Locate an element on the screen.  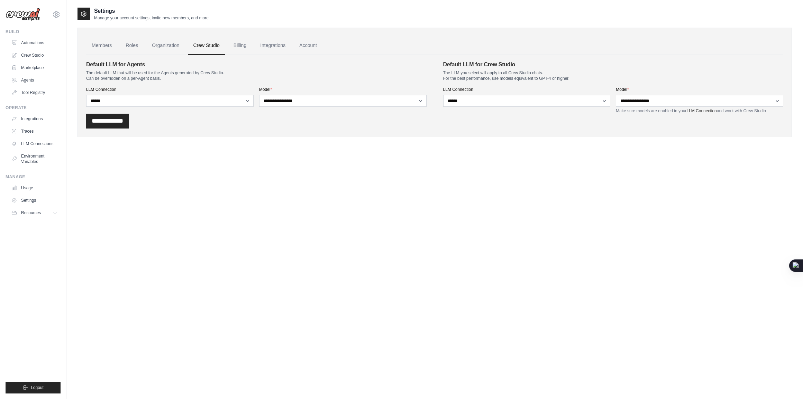
h4: Default LLM for Crew Studio is located at coordinates (613, 65).